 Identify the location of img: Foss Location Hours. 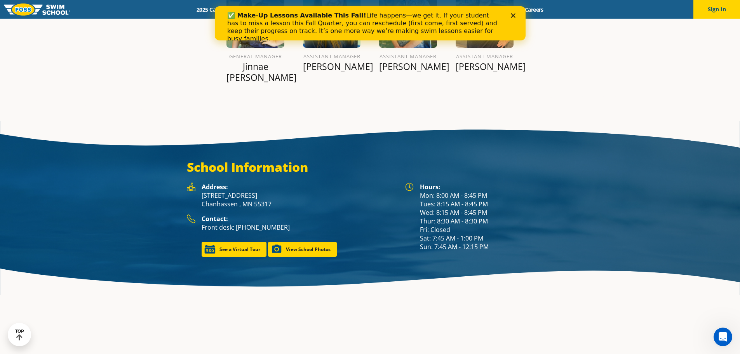
(409, 187).